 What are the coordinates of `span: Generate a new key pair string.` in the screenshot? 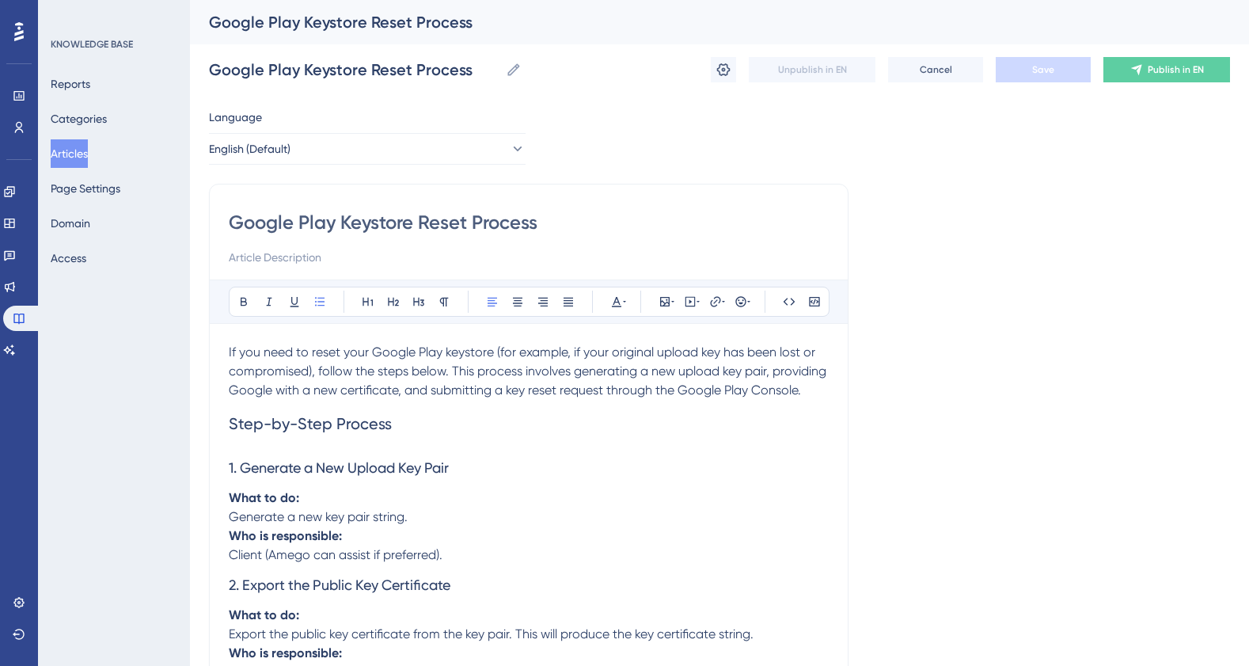 It's located at (318, 516).